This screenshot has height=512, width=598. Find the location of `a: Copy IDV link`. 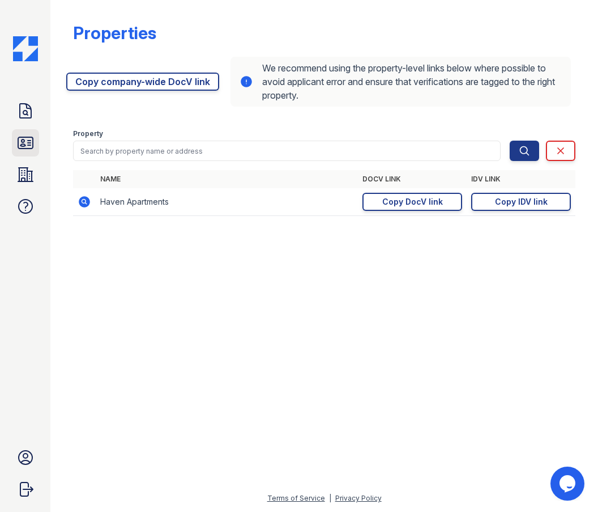

a: Copy IDV link is located at coordinates (521, 202).